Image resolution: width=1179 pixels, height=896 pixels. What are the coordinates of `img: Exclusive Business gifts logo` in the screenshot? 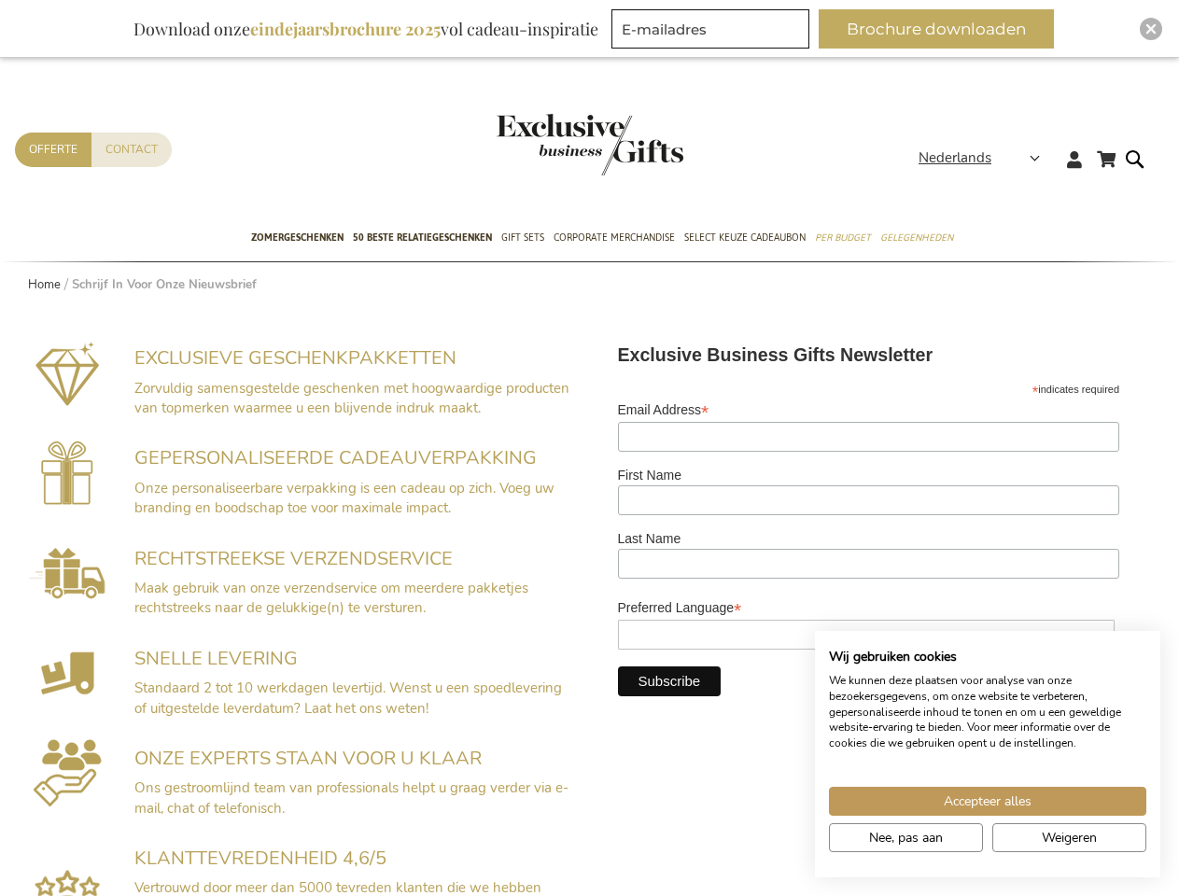 It's located at (590, 145).